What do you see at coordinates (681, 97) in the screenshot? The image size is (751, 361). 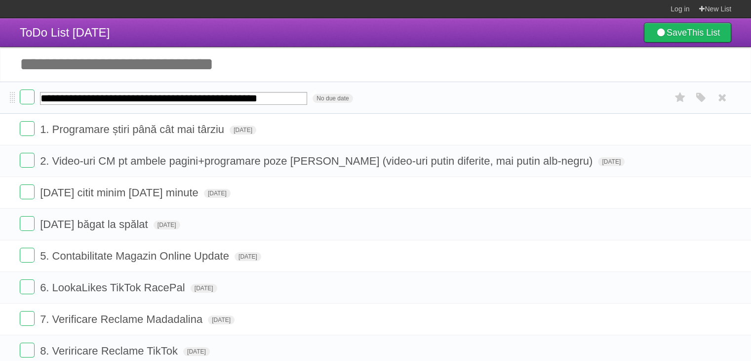 I see `label: Star task` at bounding box center [681, 97].